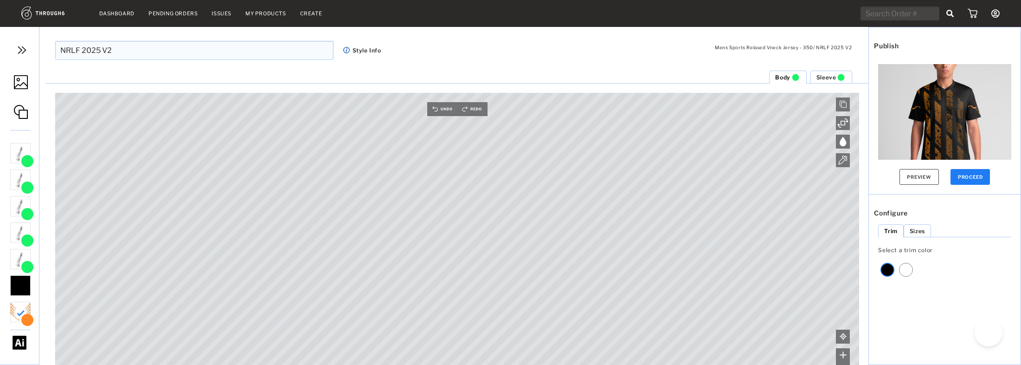 This screenshot has height=365, width=1021. Describe the element at coordinates (783, 77) in the screenshot. I see `span: Body` at that location.